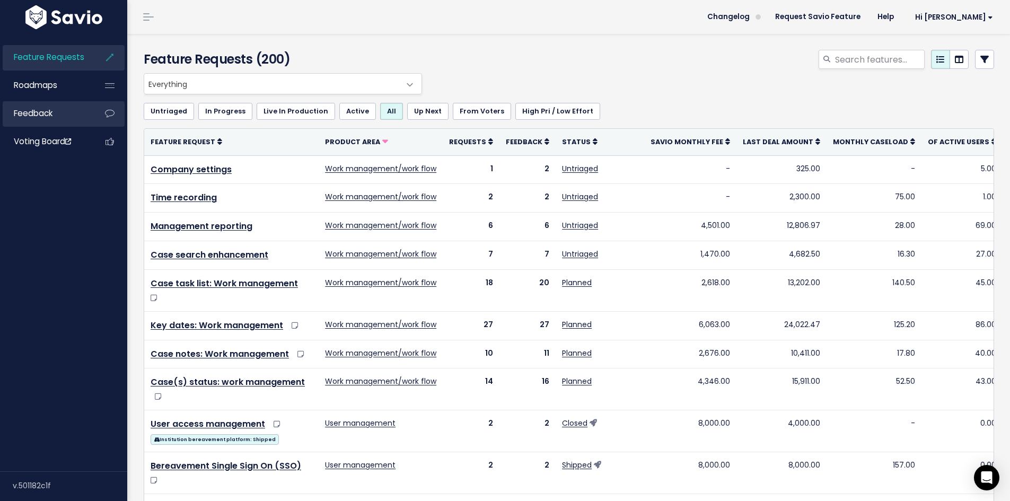  What do you see at coordinates (42, 141) in the screenshot?
I see `span: Voting Board` at bounding box center [42, 141].